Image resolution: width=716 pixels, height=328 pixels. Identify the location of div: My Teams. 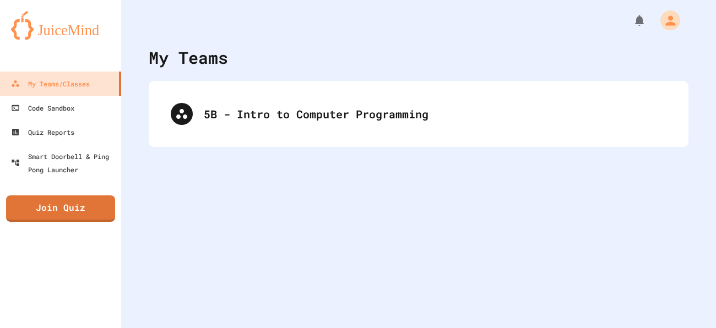
(188, 57).